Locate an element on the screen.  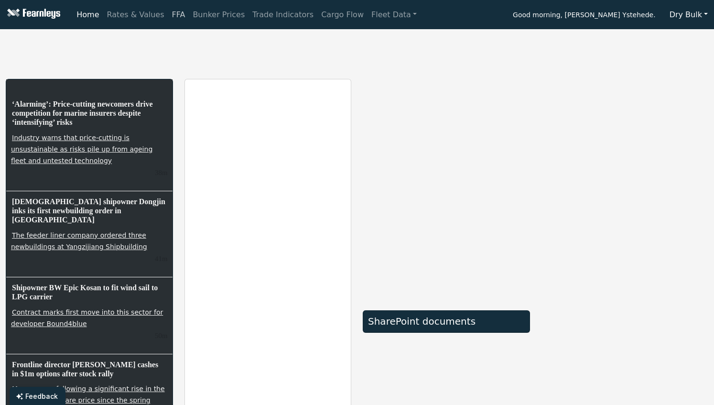
h6: ‘Alarming’: Price-cutting newcomers drive competition for marine insurers despite ‘intensifying’ ... is located at coordinates (89, 113).